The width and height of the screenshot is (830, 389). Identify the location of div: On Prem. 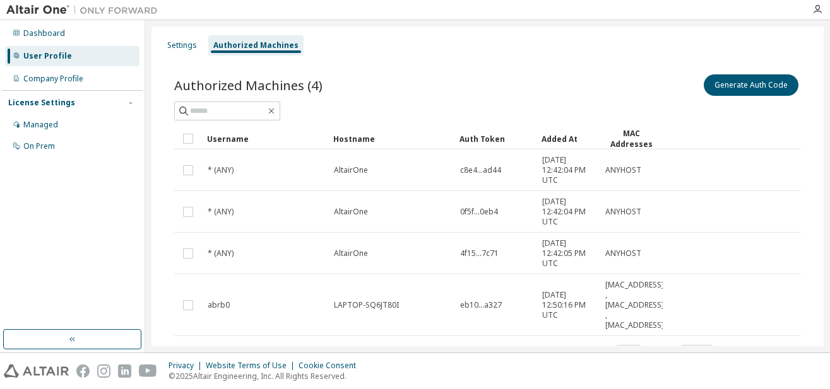
(39, 146).